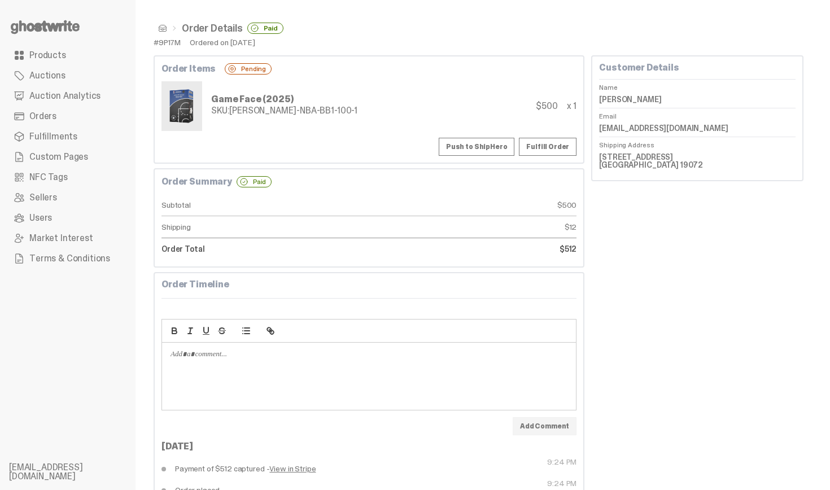 This screenshot has width=830, height=490. Describe the element at coordinates (189, 69) in the screenshot. I see `b: Order Items` at that location.